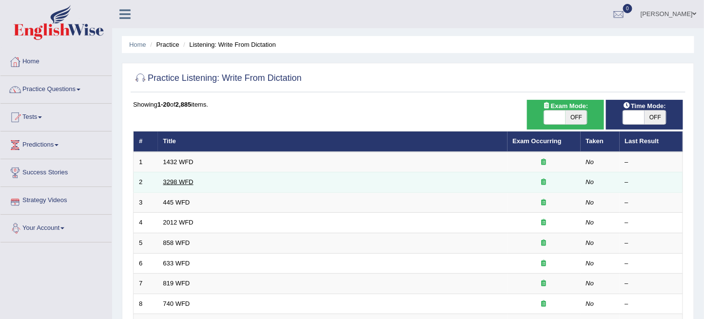 The height and width of the screenshot is (319, 704). Describe the element at coordinates (228, 44) in the screenshot. I see `li: Listening: Write From Dictation` at that location.